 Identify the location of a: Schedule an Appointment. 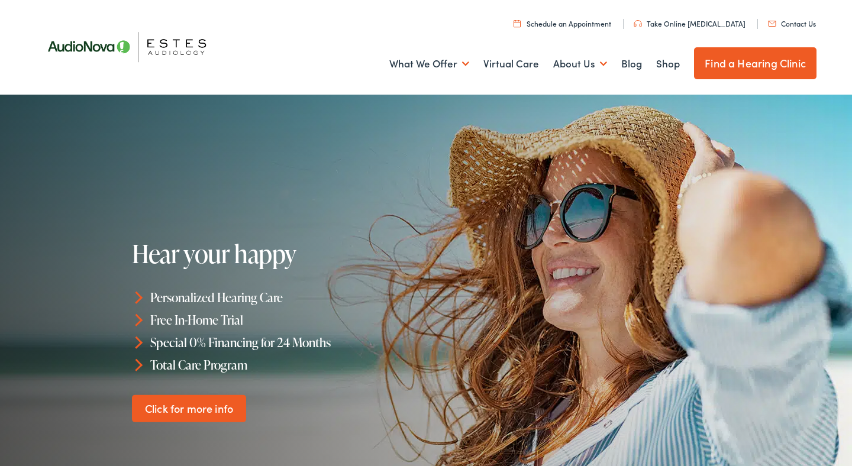
(562, 23).